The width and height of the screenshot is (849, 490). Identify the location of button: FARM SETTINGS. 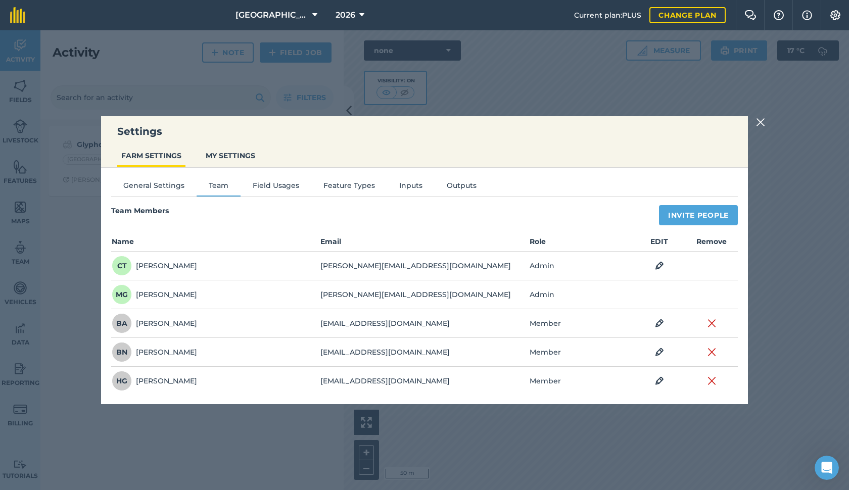
(151, 156).